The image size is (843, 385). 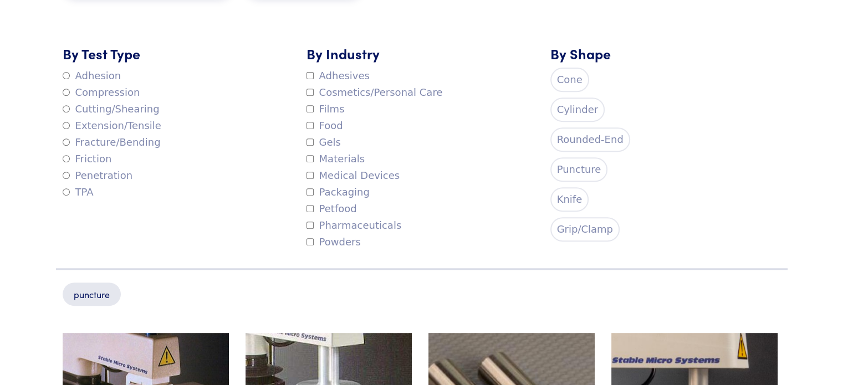 I want to click on label: Grip/Clamp, so click(x=584, y=229).